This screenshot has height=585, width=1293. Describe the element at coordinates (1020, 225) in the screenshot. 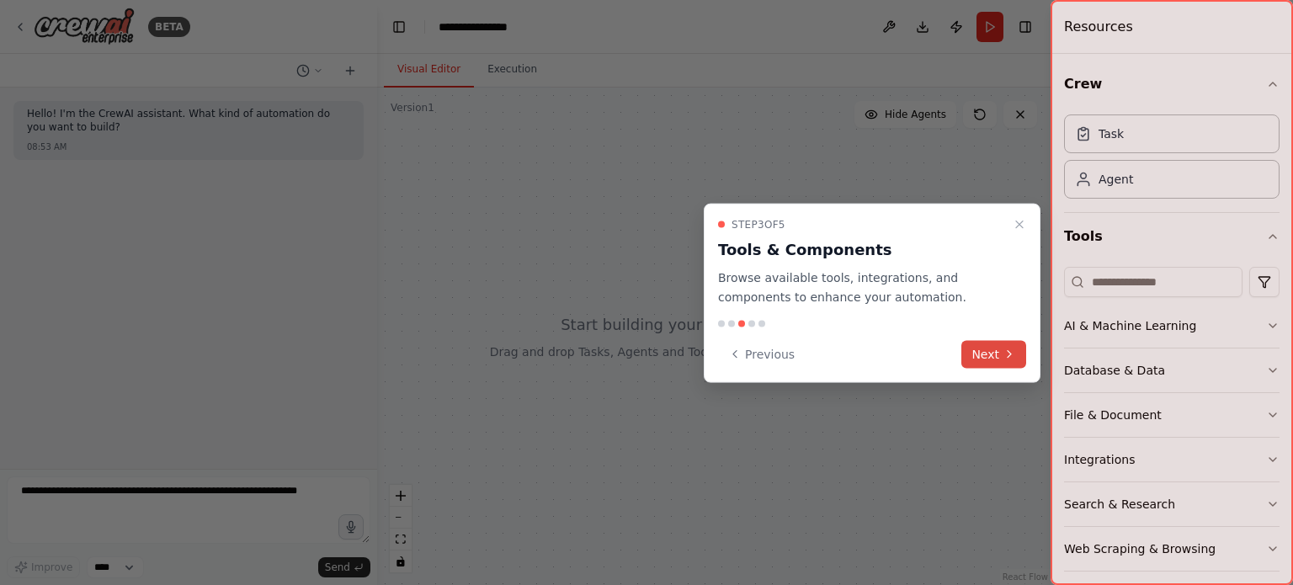

I see `button: Close walkthrough` at that location.